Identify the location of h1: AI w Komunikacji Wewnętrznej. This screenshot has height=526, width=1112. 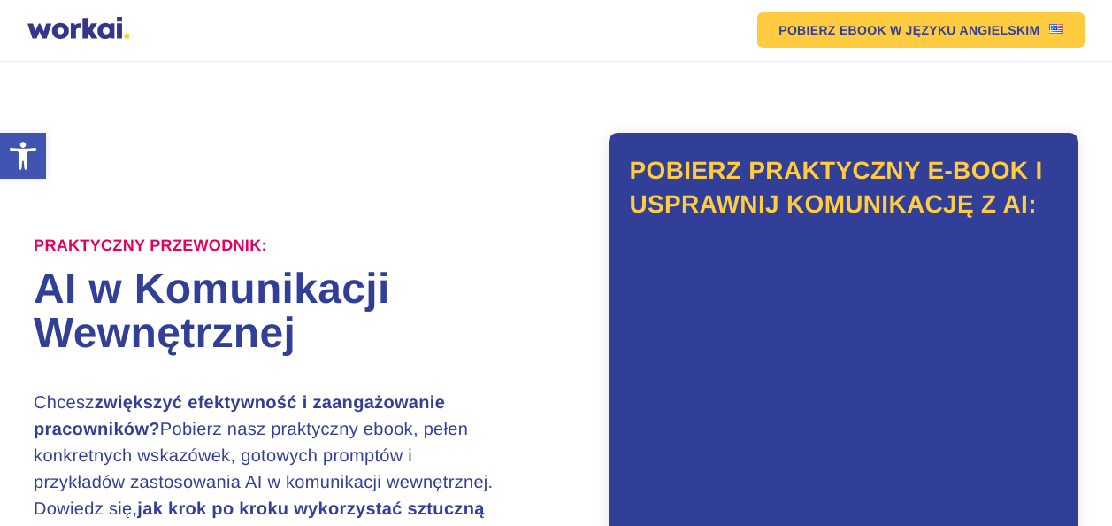
(295, 311).